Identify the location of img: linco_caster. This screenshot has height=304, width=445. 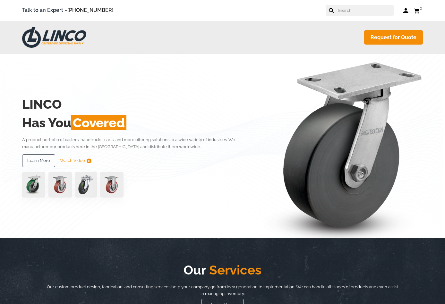
(342, 146).